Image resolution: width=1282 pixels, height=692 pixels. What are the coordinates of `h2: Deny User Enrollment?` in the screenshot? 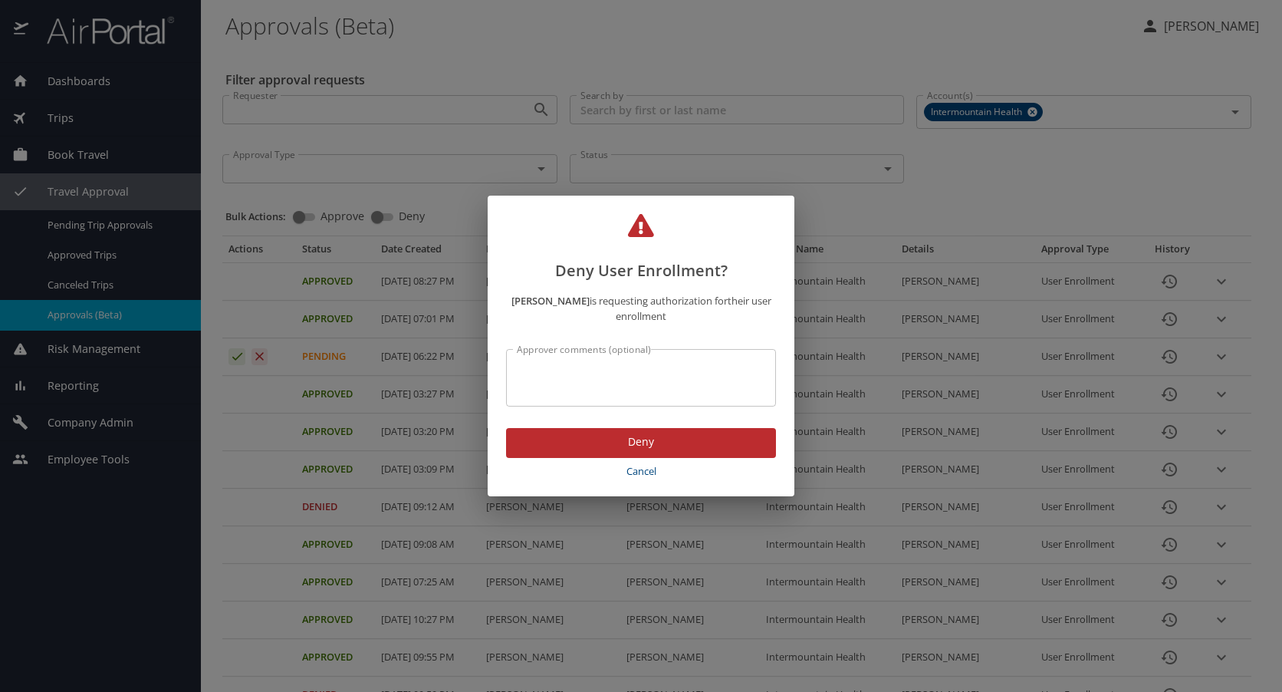 It's located at (641, 248).